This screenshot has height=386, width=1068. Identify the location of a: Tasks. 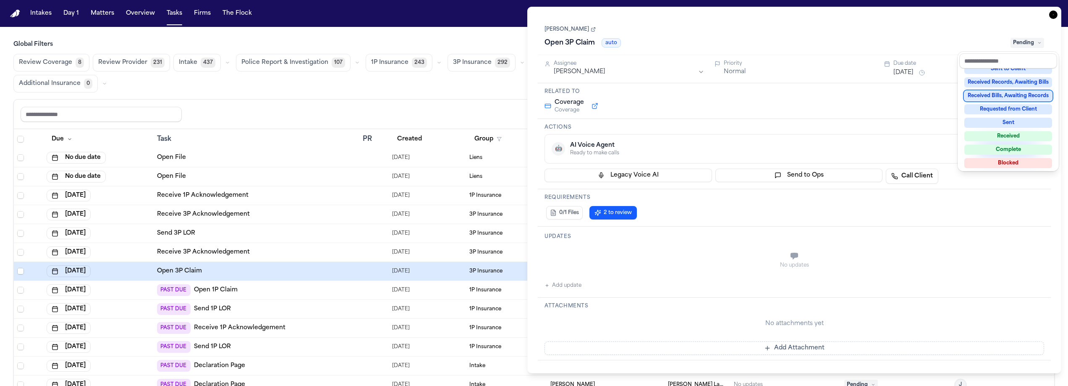
(174, 13).